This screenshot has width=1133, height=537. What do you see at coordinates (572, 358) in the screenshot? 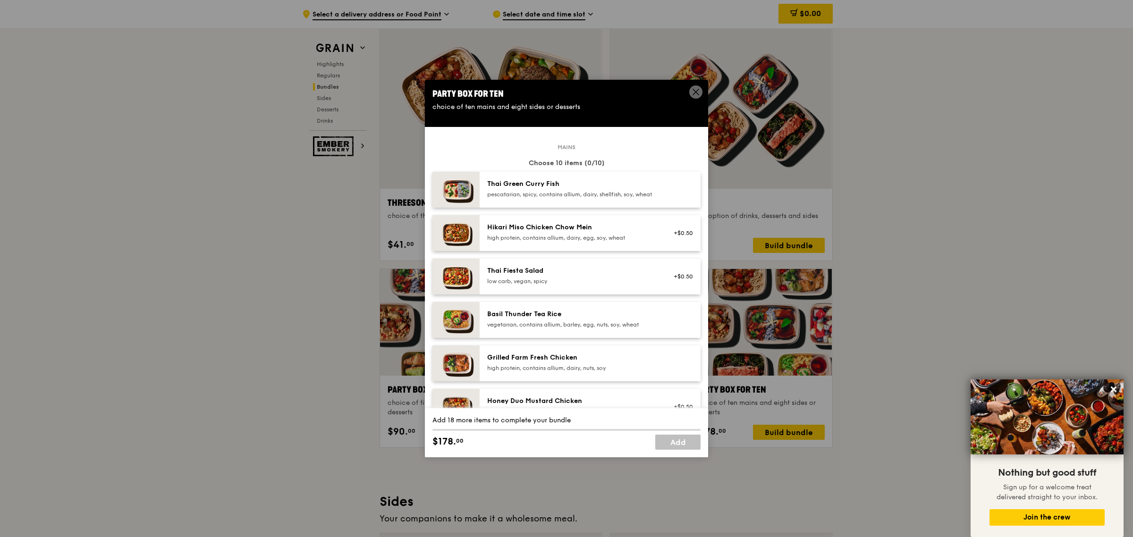
I see `div: Grilled Farm Fresh Chicken` at bounding box center [572, 358].